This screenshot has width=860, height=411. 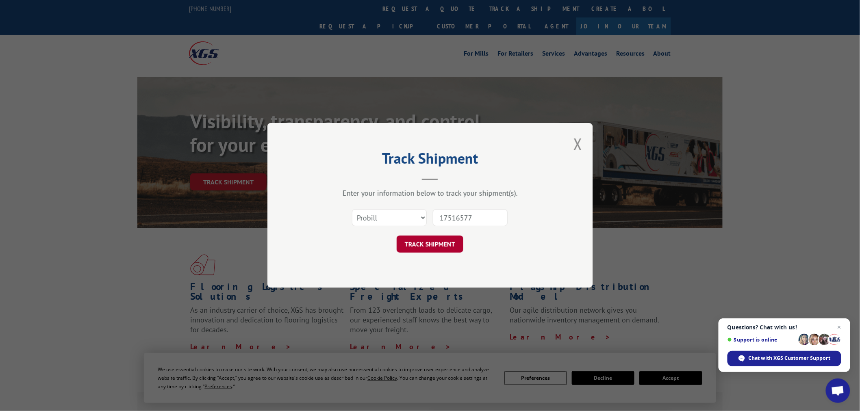 What do you see at coordinates (430, 193) in the screenshot?
I see `div: Enter your information below to track your shipment(s).` at bounding box center [430, 193].